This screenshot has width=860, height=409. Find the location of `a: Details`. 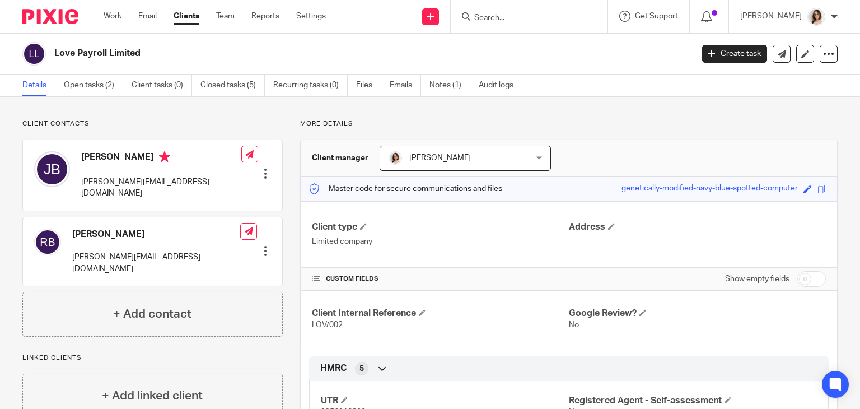

a: Details is located at coordinates (39, 85).